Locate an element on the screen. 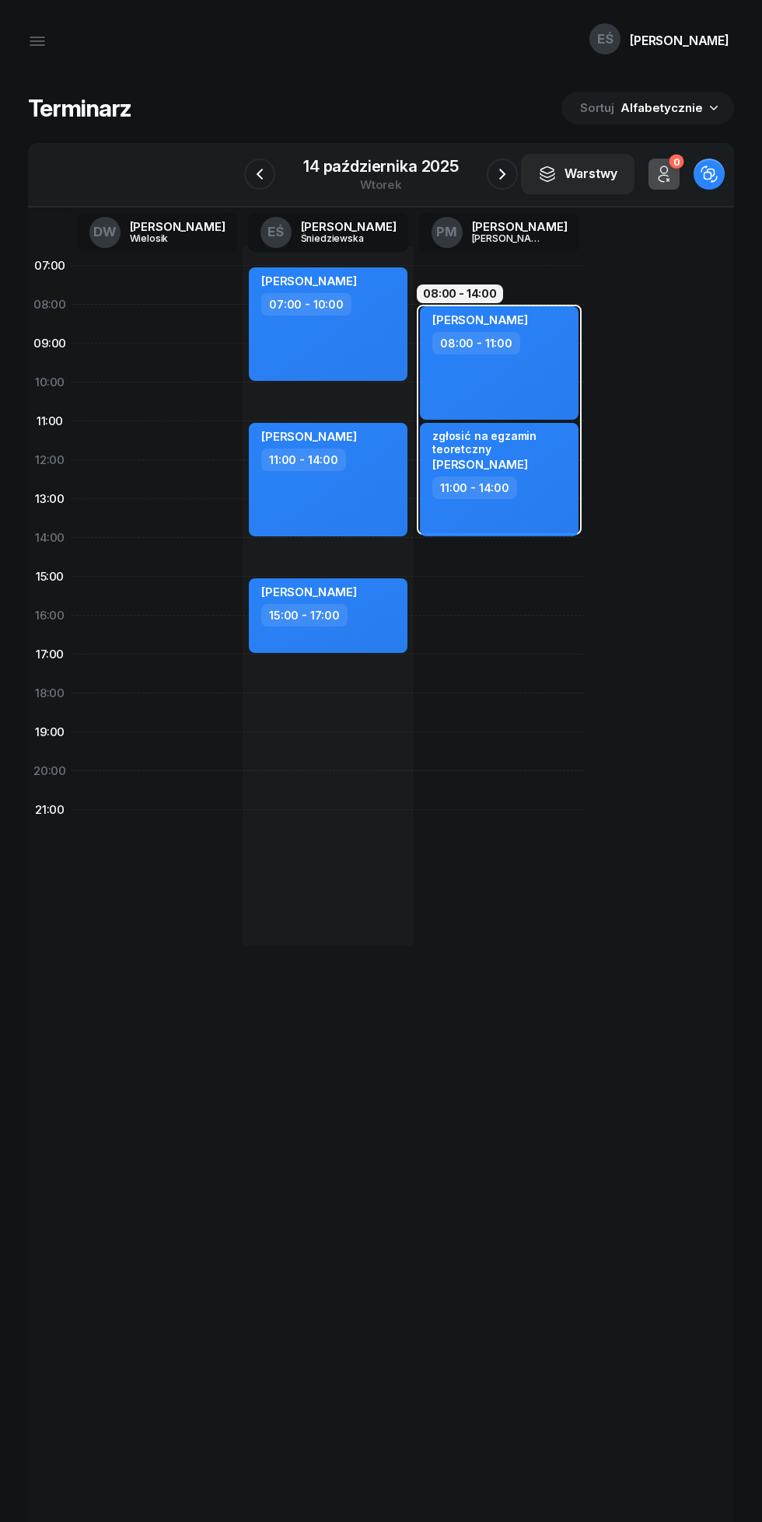 The width and height of the screenshot is (762, 1522). div: 21:00 is located at coordinates (50, 810).